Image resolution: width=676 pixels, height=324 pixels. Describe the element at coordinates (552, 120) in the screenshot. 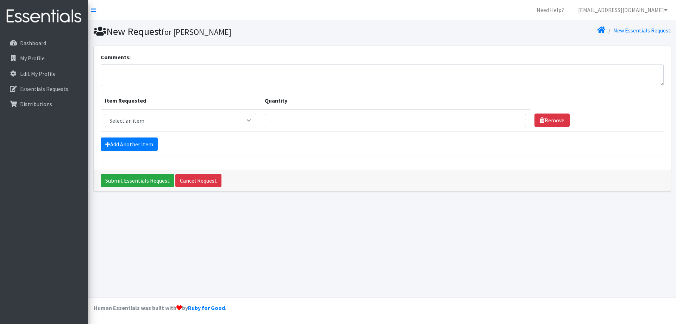

I see `a: Remove` at that location.